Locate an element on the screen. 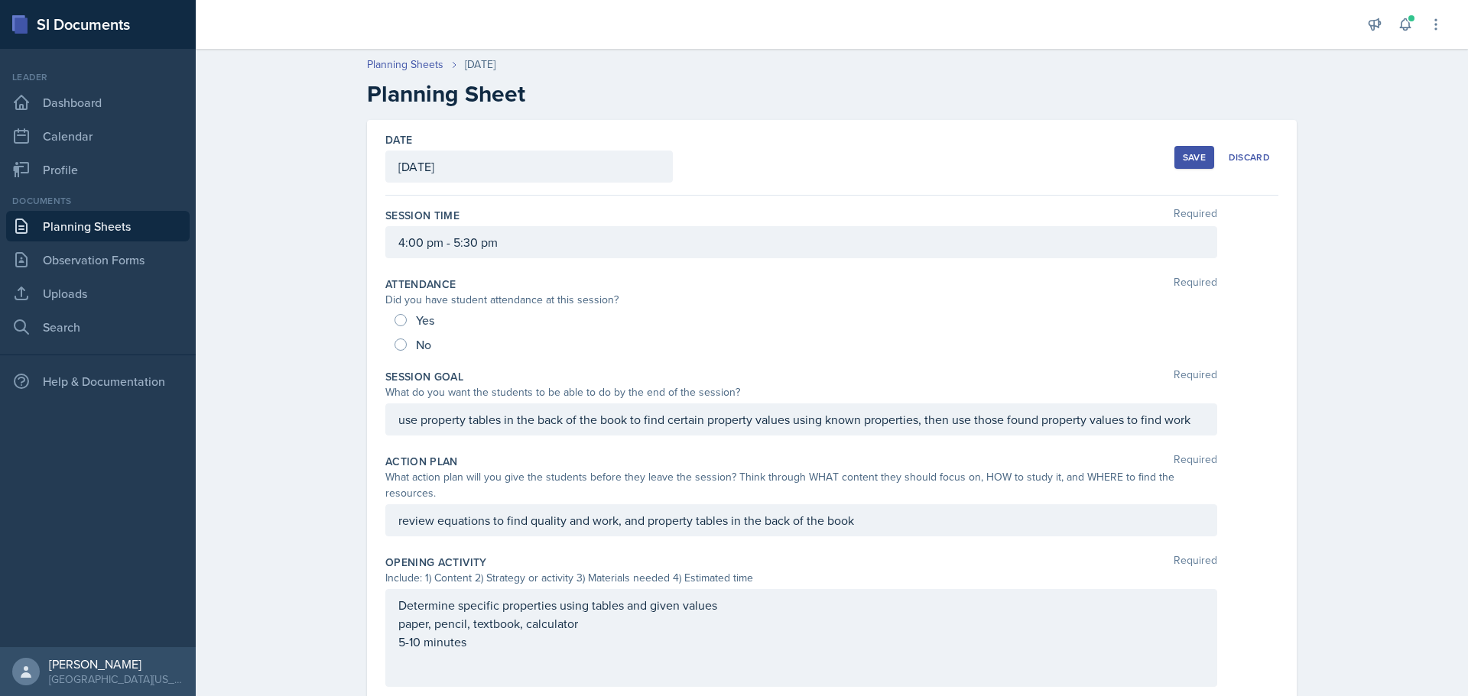 Image resolution: width=1468 pixels, height=696 pixels. button: Discard is located at coordinates (1249, 157).